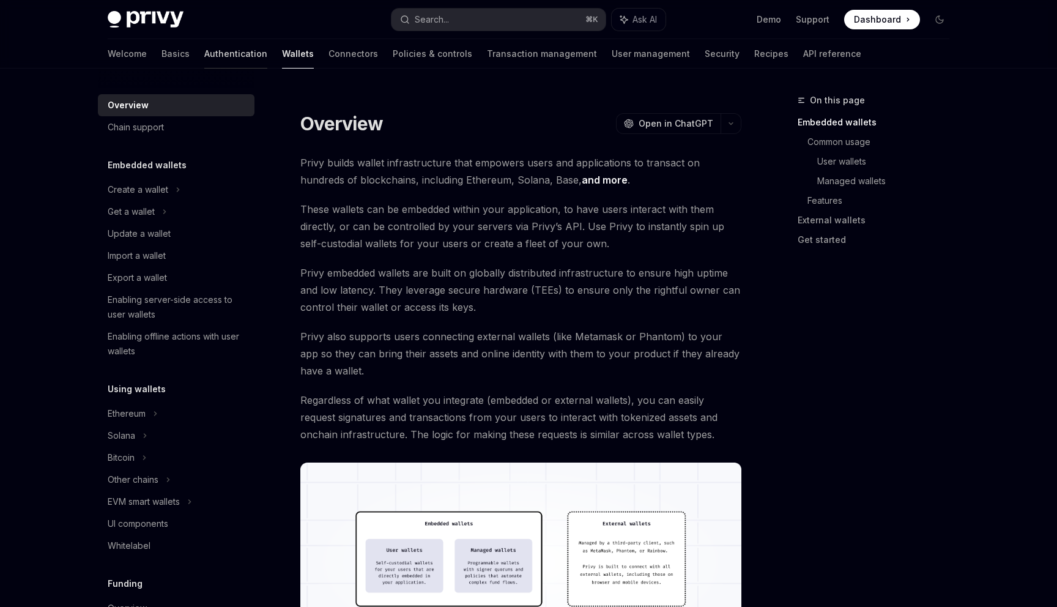 This screenshot has height=607, width=1057. What do you see at coordinates (341, 124) in the screenshot?
I see `h1: Overview` at bounding box center [341, 124].